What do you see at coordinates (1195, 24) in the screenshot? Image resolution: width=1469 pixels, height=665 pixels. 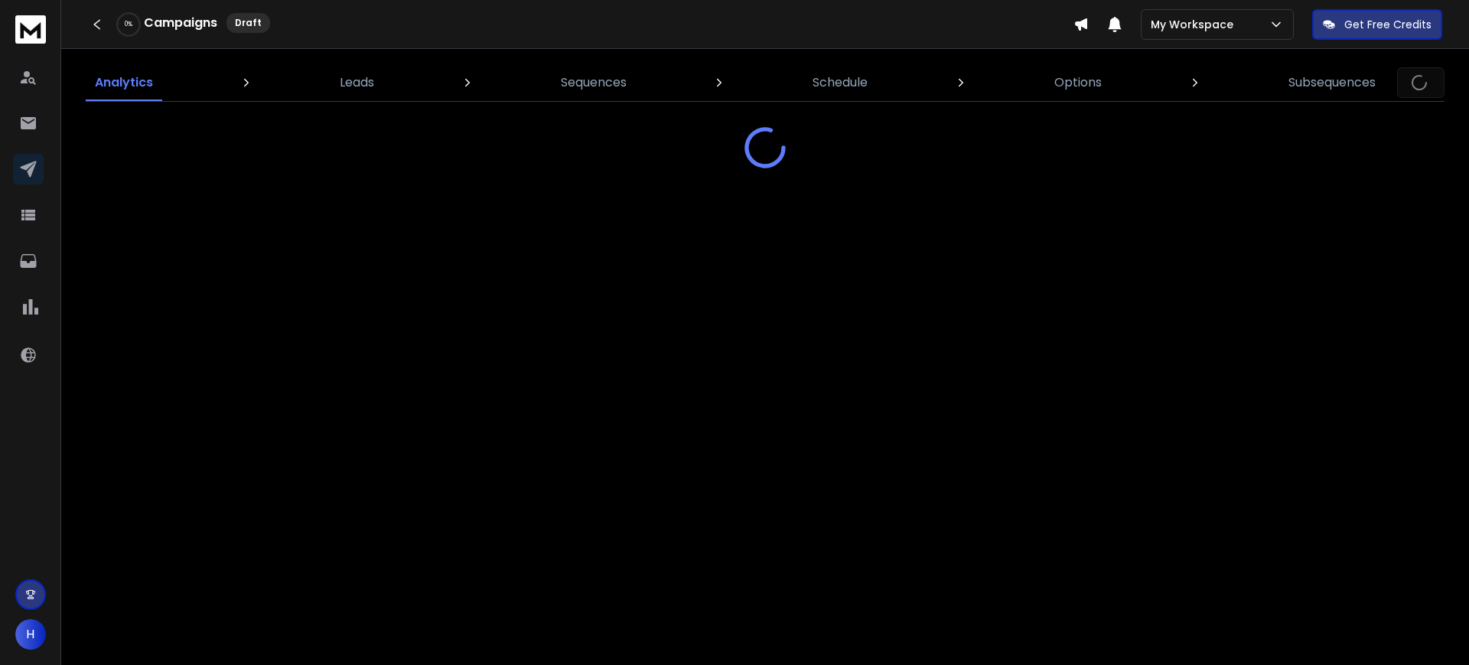 I see `p: My Workspace` at bounding box center [1195, 24].